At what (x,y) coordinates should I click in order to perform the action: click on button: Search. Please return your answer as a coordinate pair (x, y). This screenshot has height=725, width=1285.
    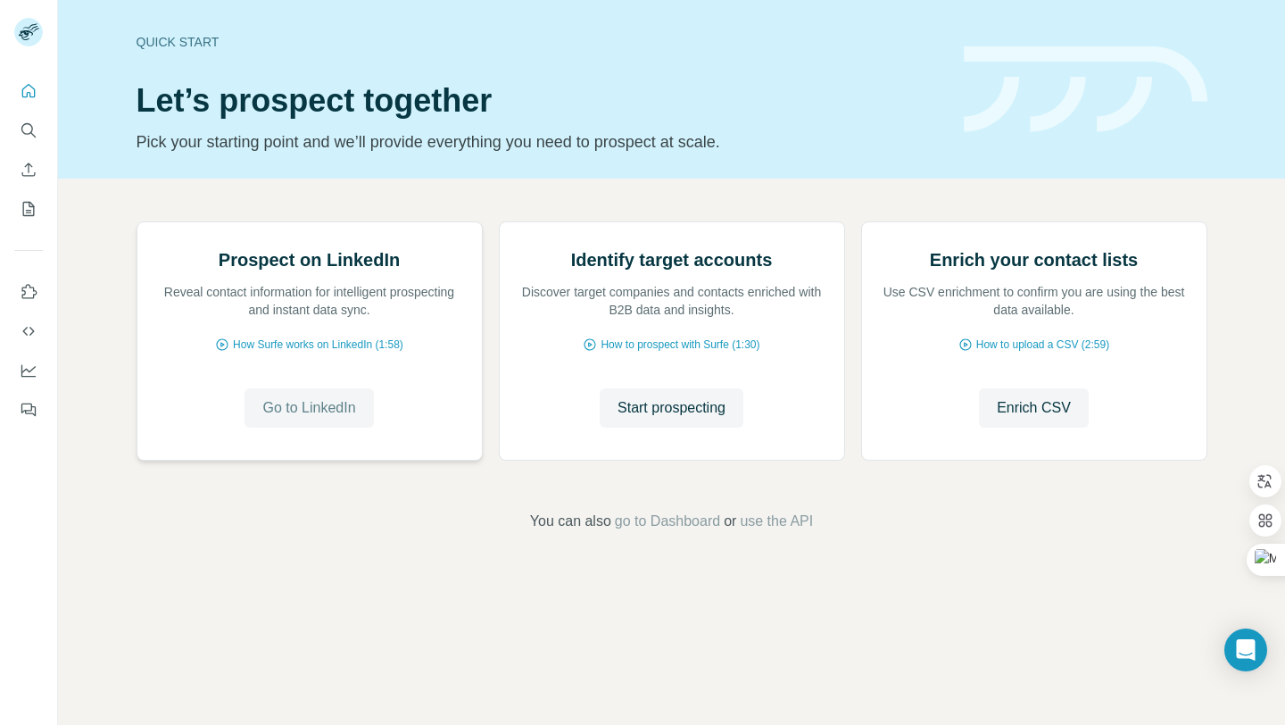
    Looking at the image, I should click on (29, 130).